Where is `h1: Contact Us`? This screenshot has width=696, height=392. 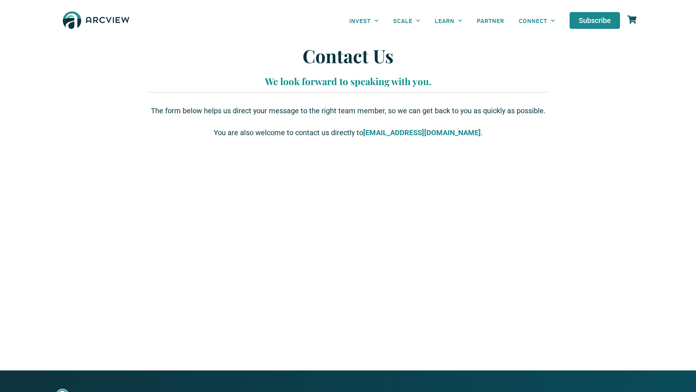 h1: Contact Us is located at coordinates (348, 56).